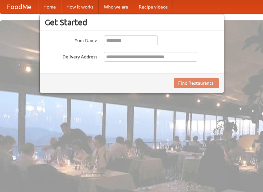 Image resolution: width=263 pixels, height=192 pixels. I want to click on a: Recipe videos, so click(153, 7).